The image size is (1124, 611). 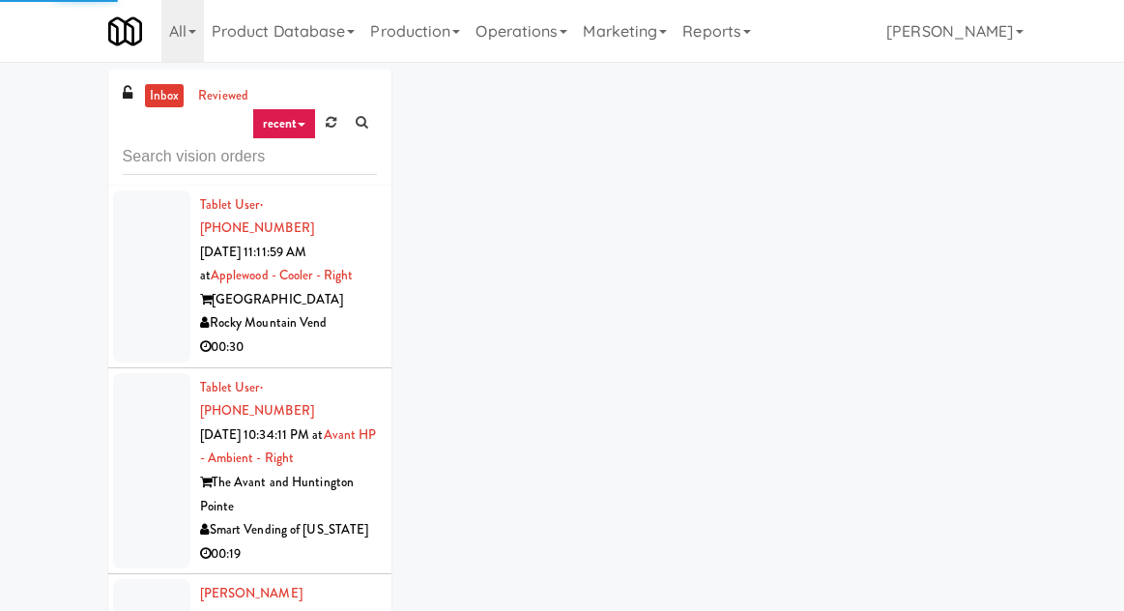 What do you see at coordinates (282, 274) in the screenshot?
I see `a: Applewood - Cooler - Right` at bounding box center [282, 274].